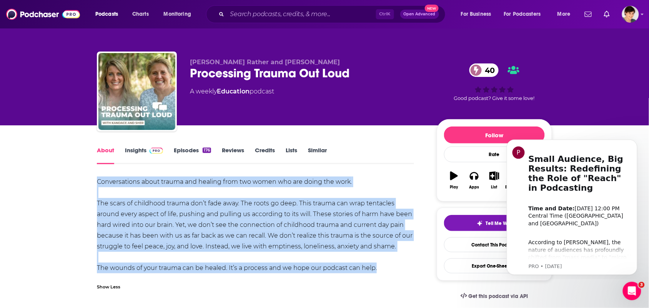 Image resolution: width=649 pixels, height=308 pixels. I want to click on span: 40, so click(488, 70).